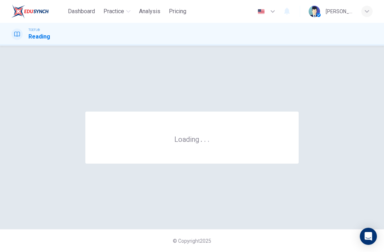  Describe the element at coordinates (315, 11) in the screenshot. I see `img: Profile picture` at that location.